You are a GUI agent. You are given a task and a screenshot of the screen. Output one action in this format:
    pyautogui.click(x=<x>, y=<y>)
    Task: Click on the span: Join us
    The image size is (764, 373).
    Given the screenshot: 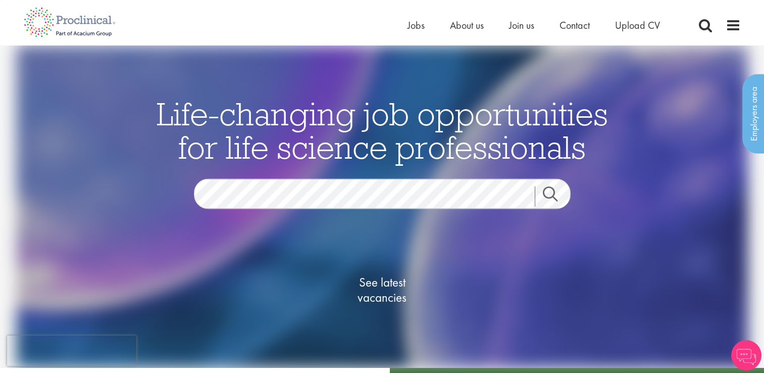 What is the action you would take?
    pyautogui.click(x=522, y=25)
    